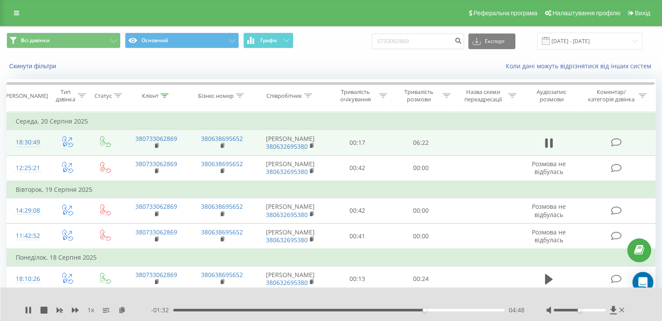 Image resolution: width=662 pixels, height=321 pixels. What do you see at coordinates (610, 96) in the screenshot?
I see `div: Коментар/категорія дзвінка` at bounding box center [610, 96].